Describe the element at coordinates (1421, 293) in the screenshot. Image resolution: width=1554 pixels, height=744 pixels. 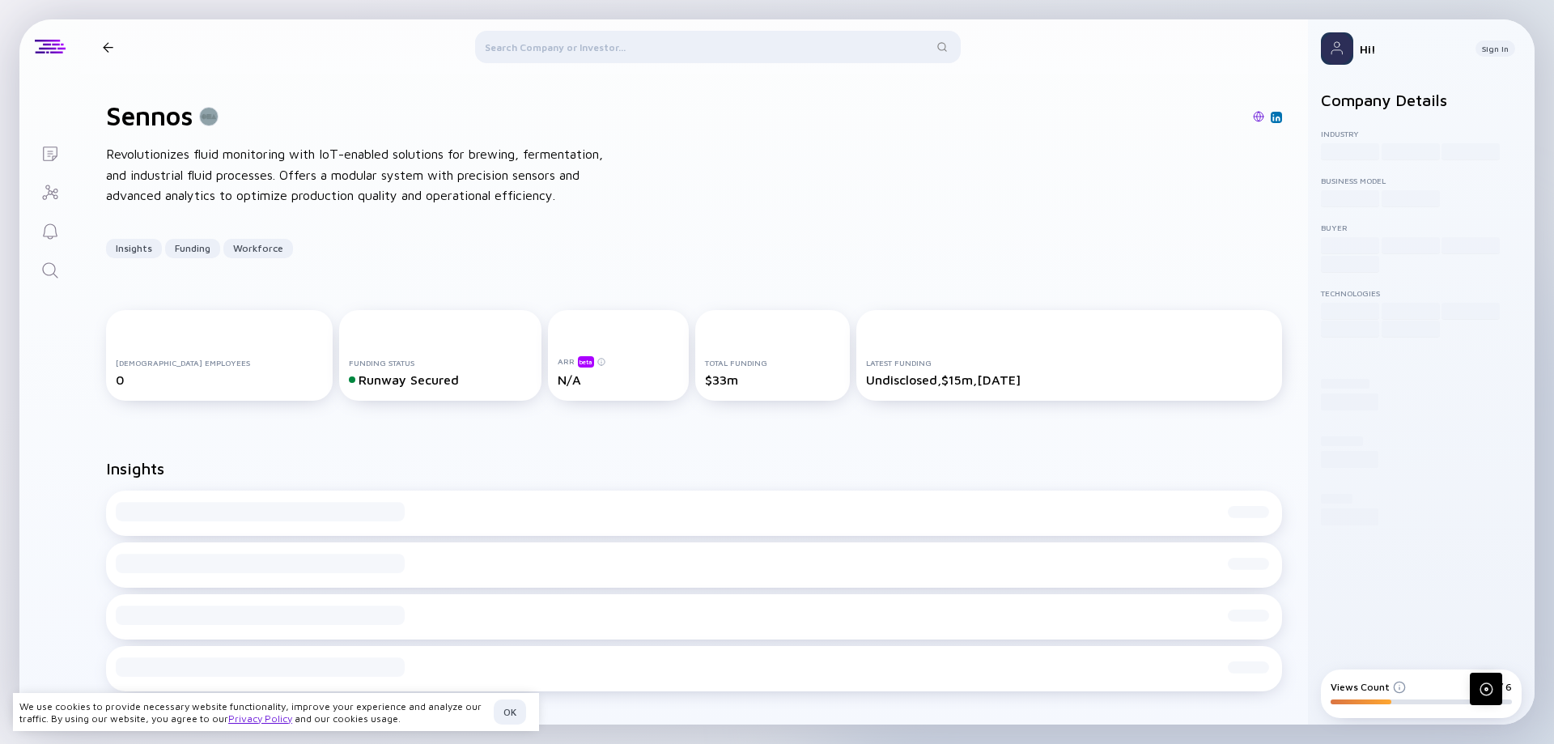
I see `div: Technologies` at that location.